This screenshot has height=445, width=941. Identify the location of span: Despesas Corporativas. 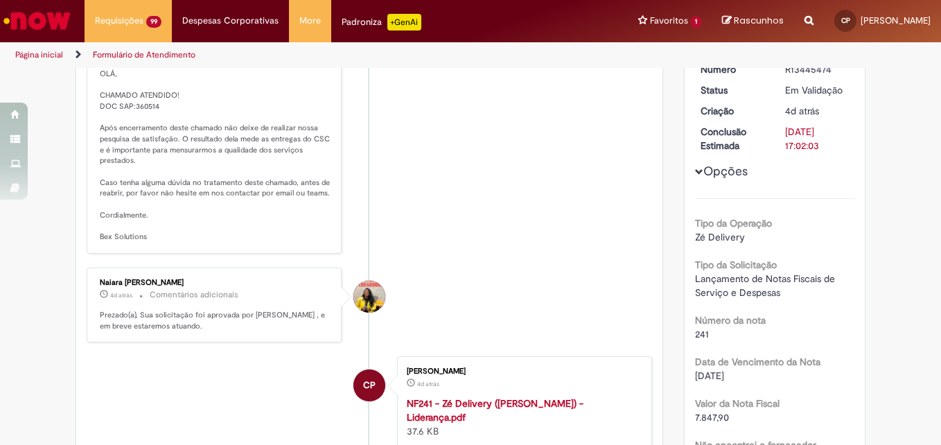
(230, 21).